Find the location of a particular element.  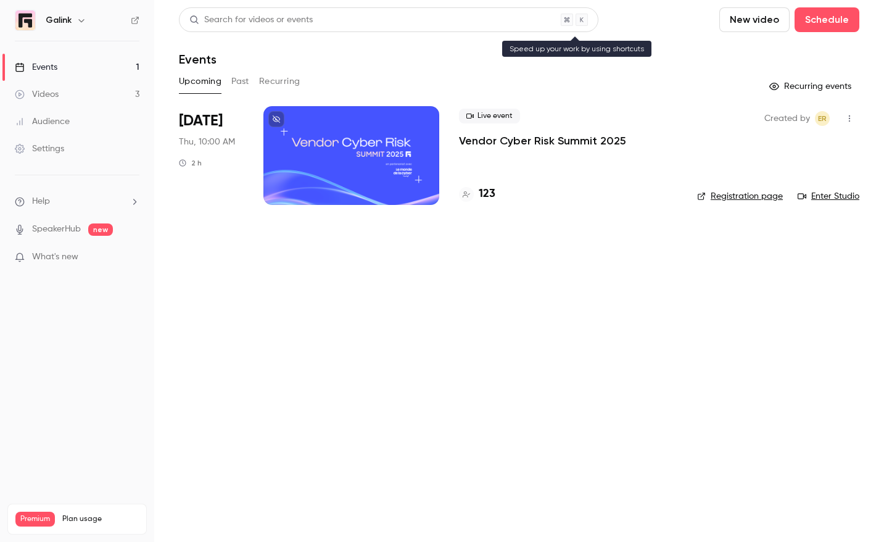

h4: 123 is located at coordinates (487, 194).